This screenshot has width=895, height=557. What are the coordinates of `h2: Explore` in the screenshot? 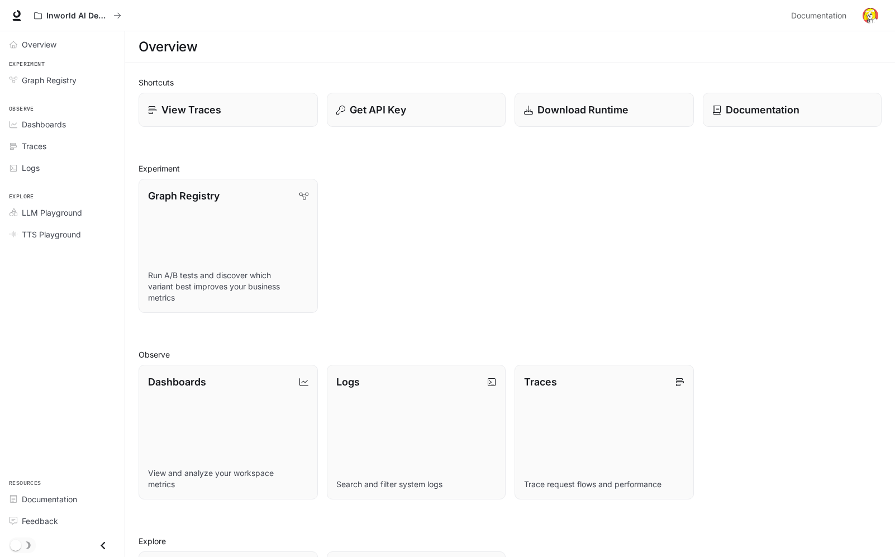 It's located at (510, 541).